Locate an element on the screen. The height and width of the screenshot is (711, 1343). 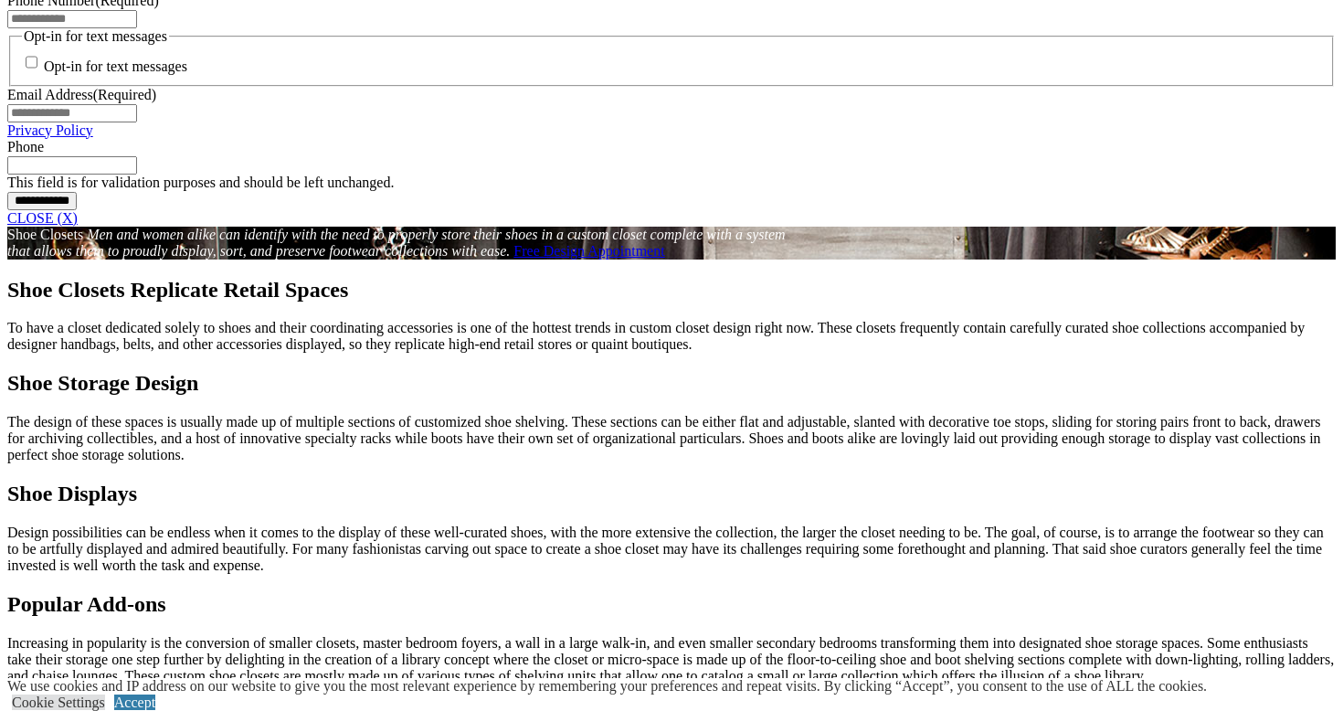
label: Email Address is located at coordinates (81, 94).